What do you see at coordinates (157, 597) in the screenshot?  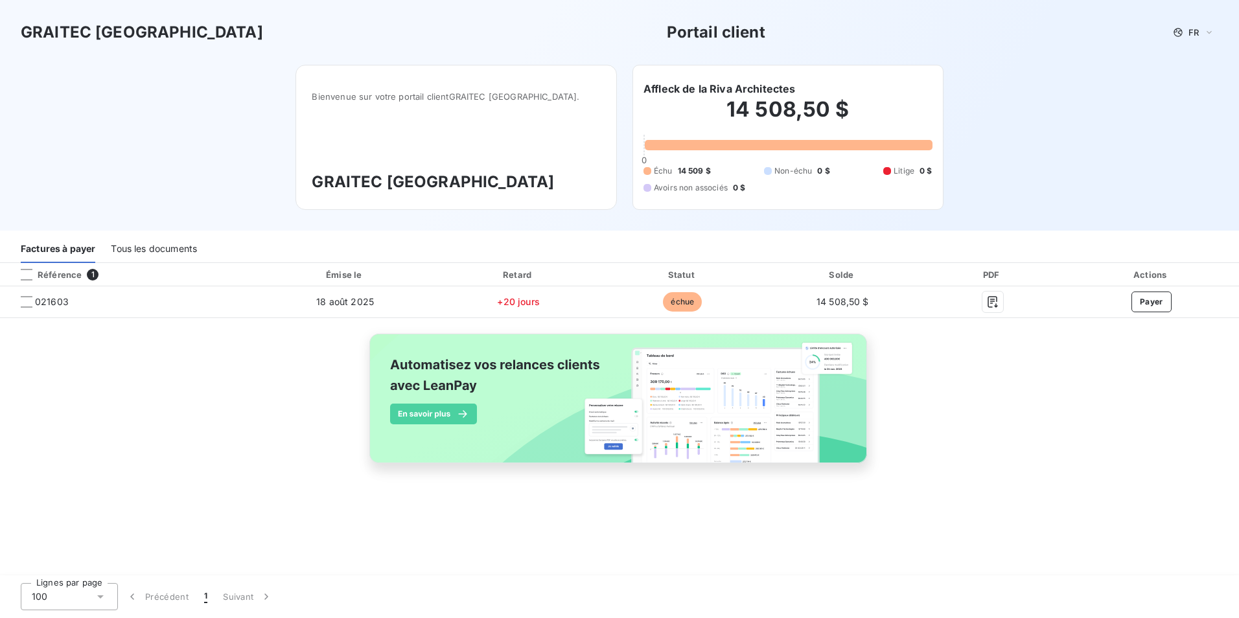 I see `button: Précédent` at bounding box center [157, 597].